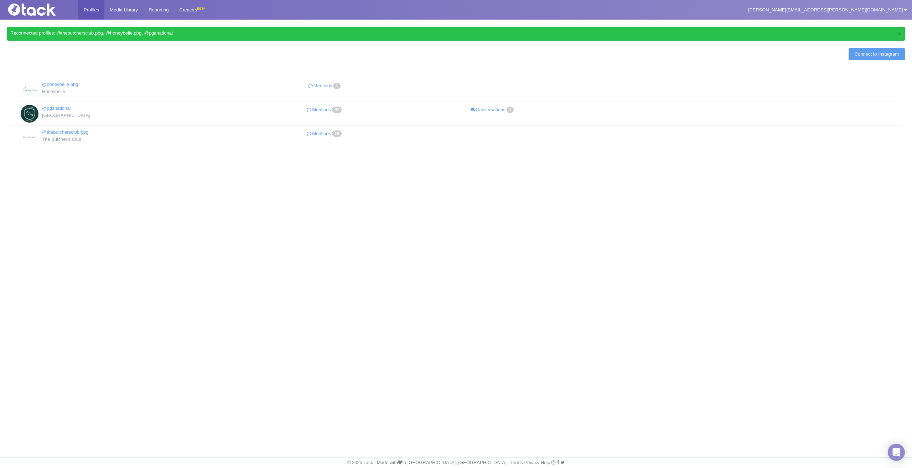  I want to click on a: Mentions1, so click(325, 86).